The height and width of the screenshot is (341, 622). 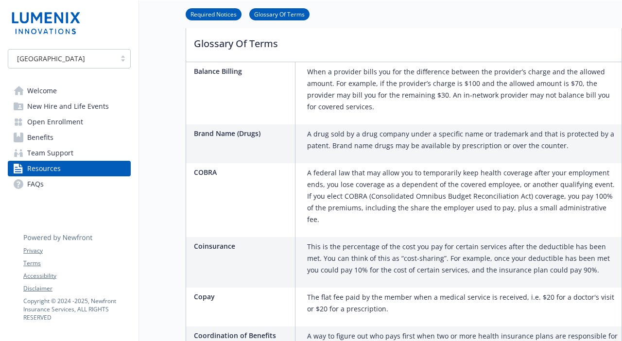 What do you see at coordinates (242, 71) in the screenshot?
I see `p: Balance Billing` at bounding box center [242, 71].